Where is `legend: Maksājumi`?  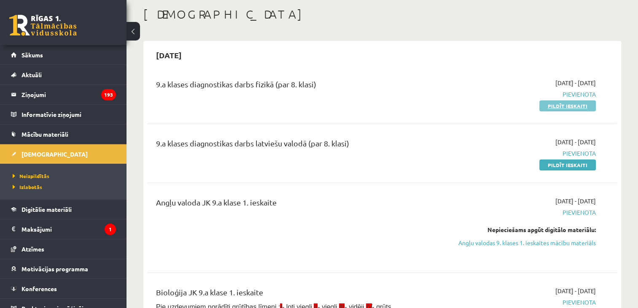
legend: Maksājumi is located at coordinates (69, 229).